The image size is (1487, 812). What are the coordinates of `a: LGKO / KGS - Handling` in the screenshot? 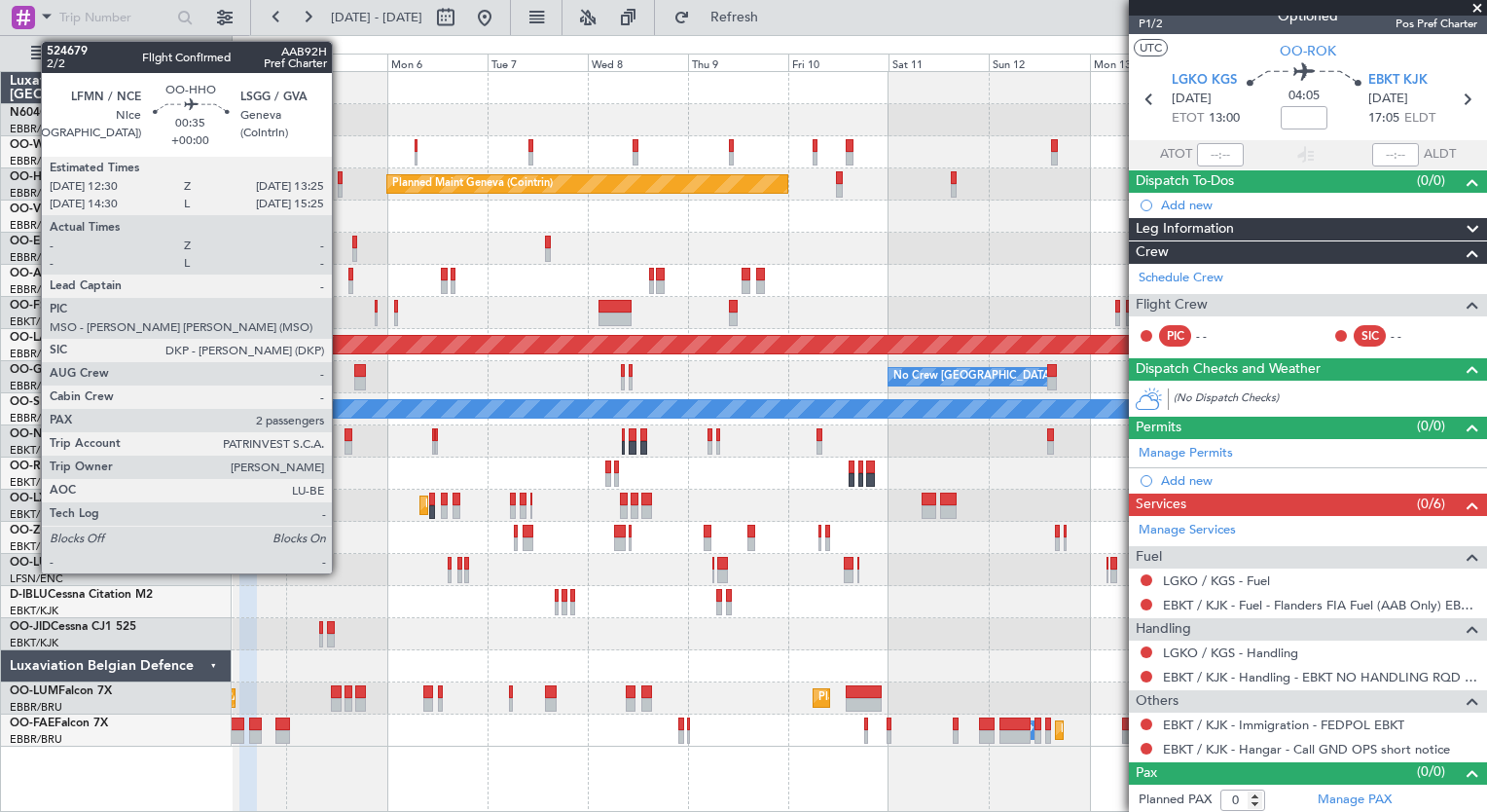 It's located at (1231, 652).